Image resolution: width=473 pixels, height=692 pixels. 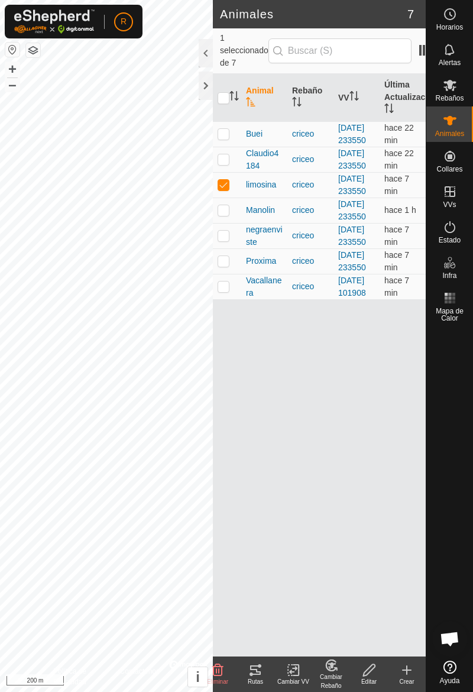 I want to click on span: Mapa de Calor, so click(x=450, y=315).